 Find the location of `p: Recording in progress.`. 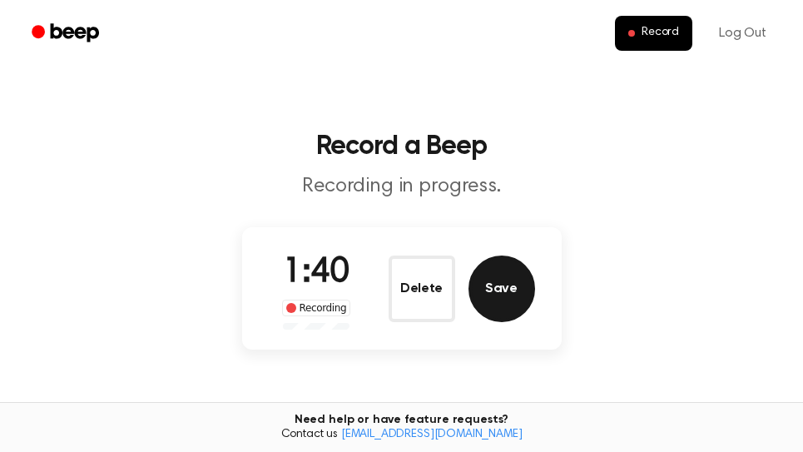

p: Recording in progress. is located at coordinates (402, 186).